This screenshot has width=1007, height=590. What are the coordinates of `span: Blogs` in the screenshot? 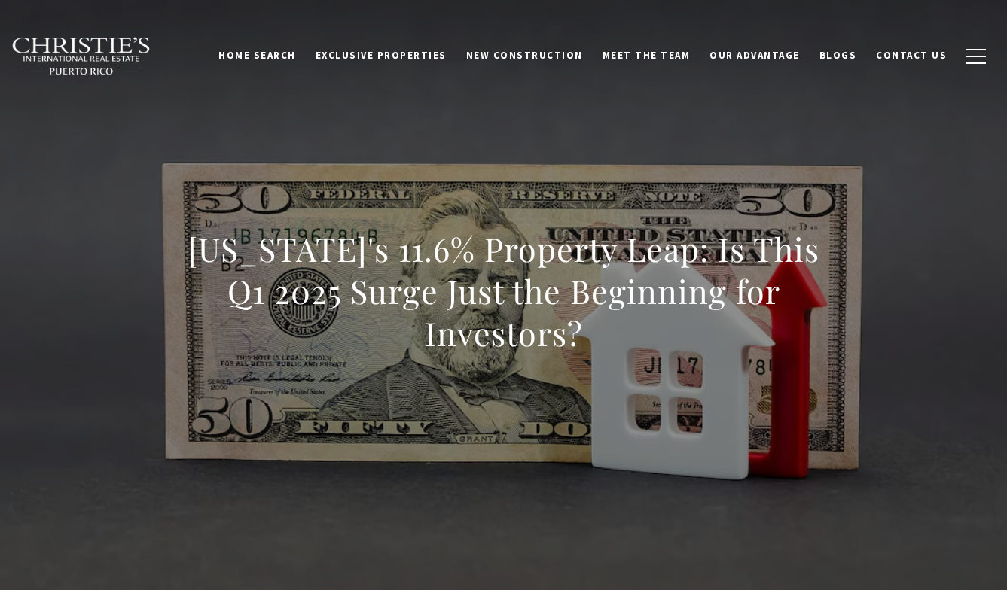 It's located at (838, 55).